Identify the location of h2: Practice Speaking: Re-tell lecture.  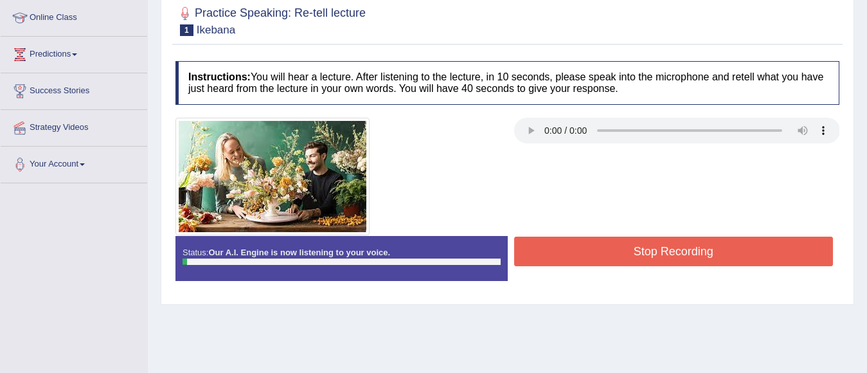
(271, 20).